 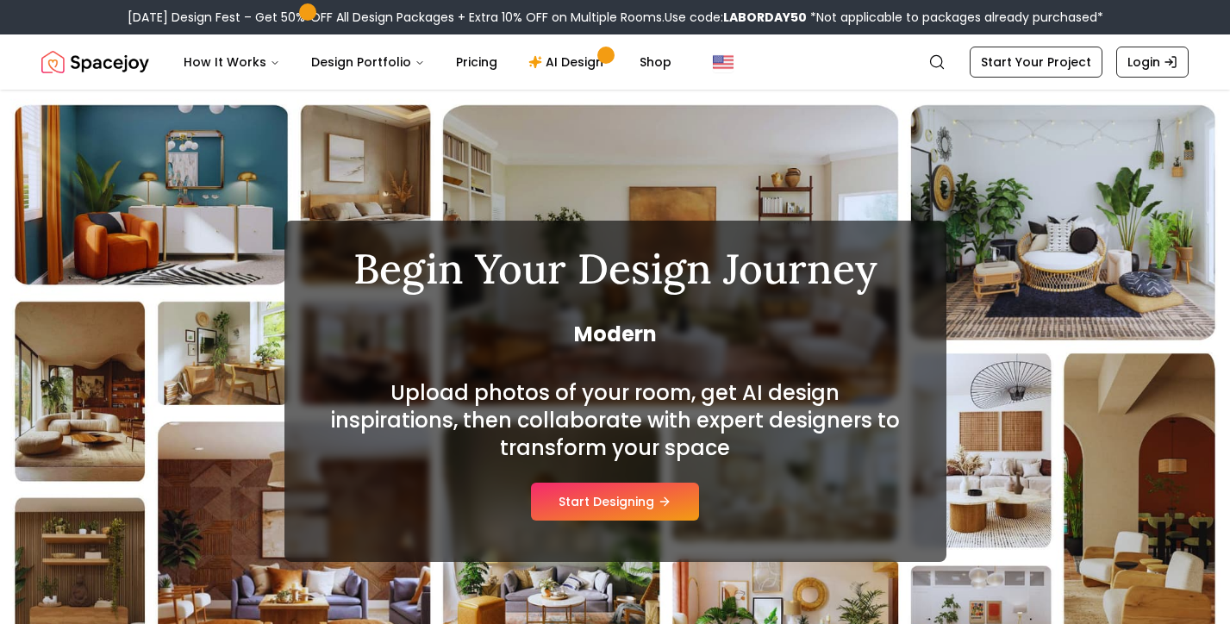 What do you see at coordinates (232, 62) in the screenshot?
I see `button: How It Works` at bounding box center [232, 62].